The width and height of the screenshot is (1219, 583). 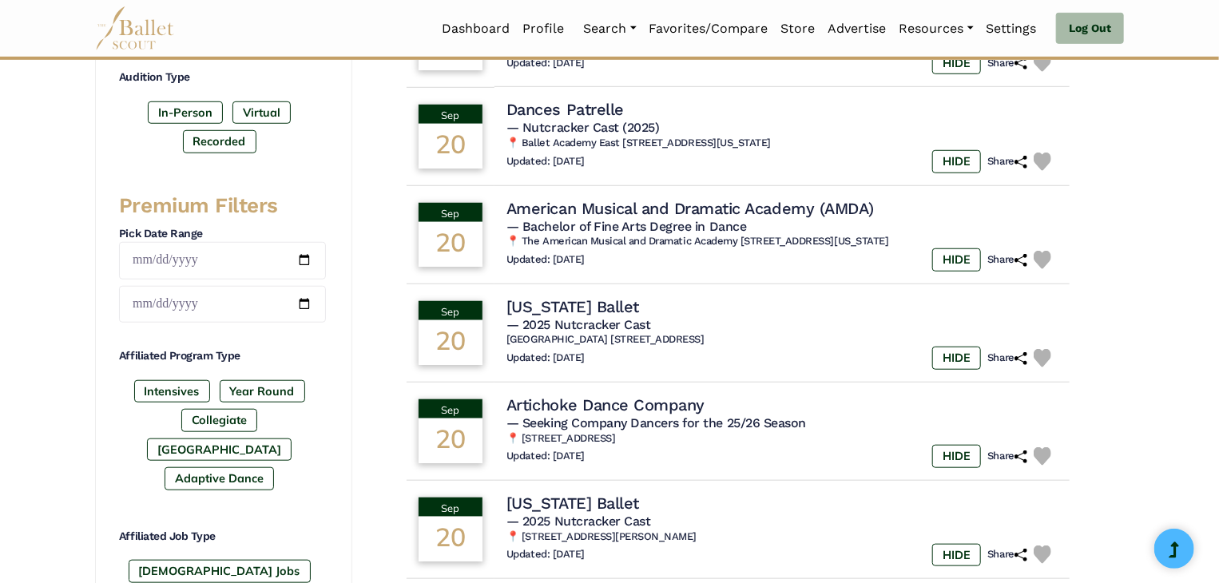 I want to click on span: — Bachelor of Fine Arts Degree in Dance, so click(x=626, y=226).